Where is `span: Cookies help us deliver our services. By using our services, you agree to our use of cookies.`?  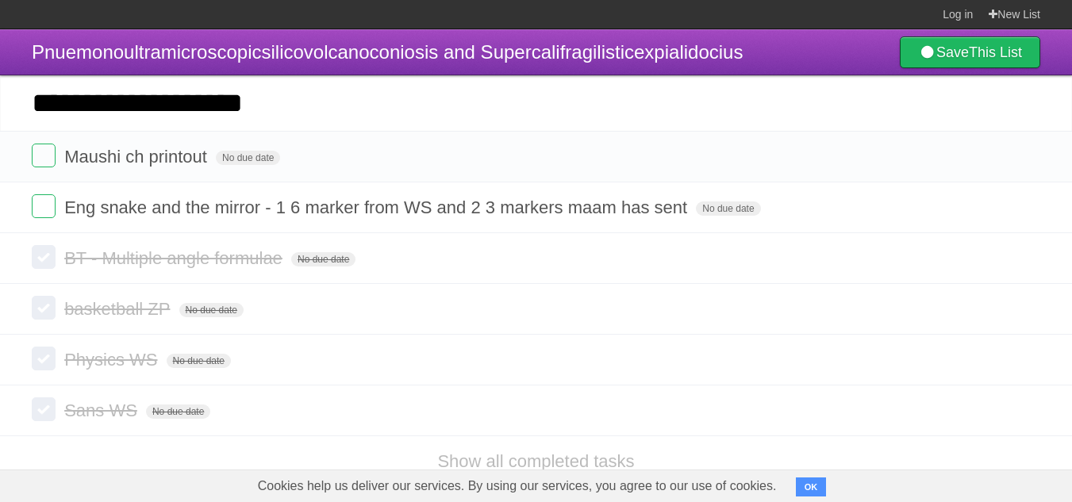 span: Cookies help us deliver our services. By using our services, you agree to our use of cookies. is located at coordinates (518, 487).